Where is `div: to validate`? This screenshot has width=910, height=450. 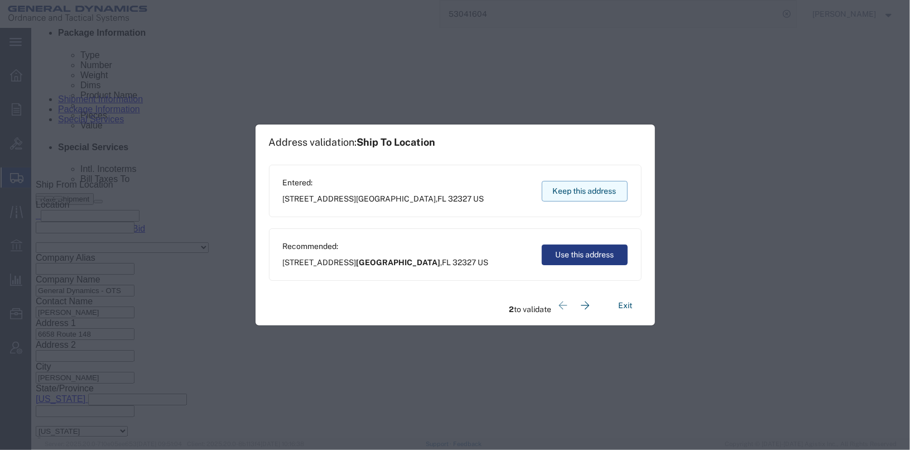 div: to validate is located at coordinates (553, 305).